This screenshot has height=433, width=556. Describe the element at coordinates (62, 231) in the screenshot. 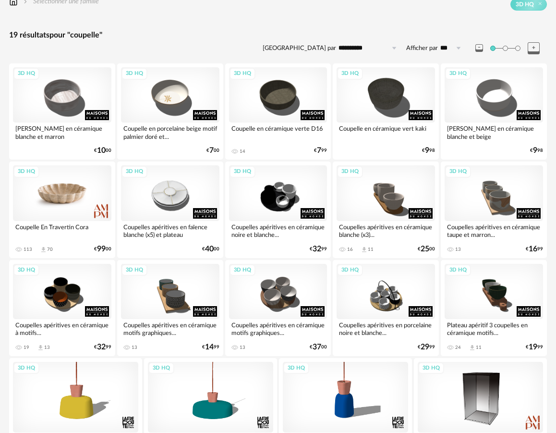

I see `div: Coupelle En Travertin Cora` at that location.